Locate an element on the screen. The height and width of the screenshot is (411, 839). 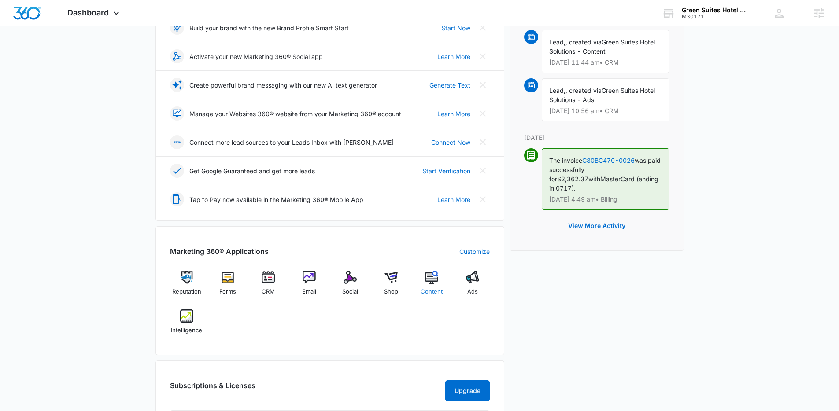
span: with is located at coordinates (594, 179).